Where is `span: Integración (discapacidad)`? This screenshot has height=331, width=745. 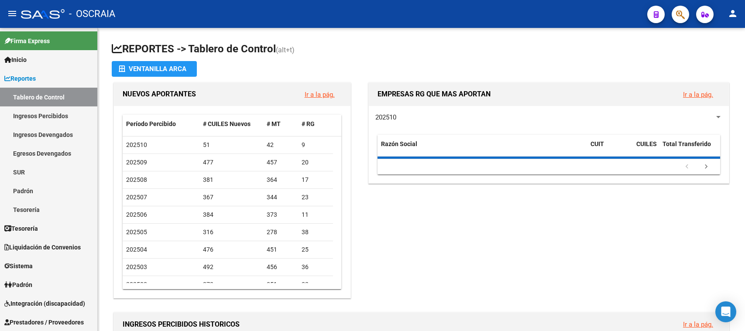 span: Integración (discapacidad) is located at coordinates (45, 304).